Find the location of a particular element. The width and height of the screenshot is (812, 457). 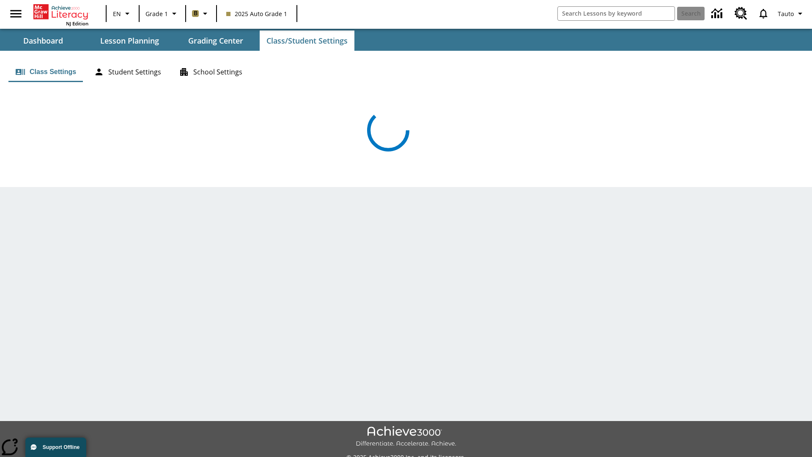

button: Dashboard is located at coordinates (43, 41).